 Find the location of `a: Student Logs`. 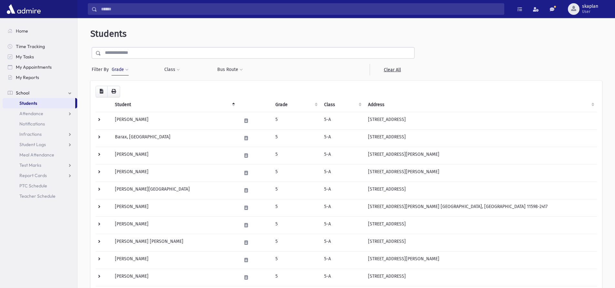

a: Student Logs is located at coordinates (40, 145).